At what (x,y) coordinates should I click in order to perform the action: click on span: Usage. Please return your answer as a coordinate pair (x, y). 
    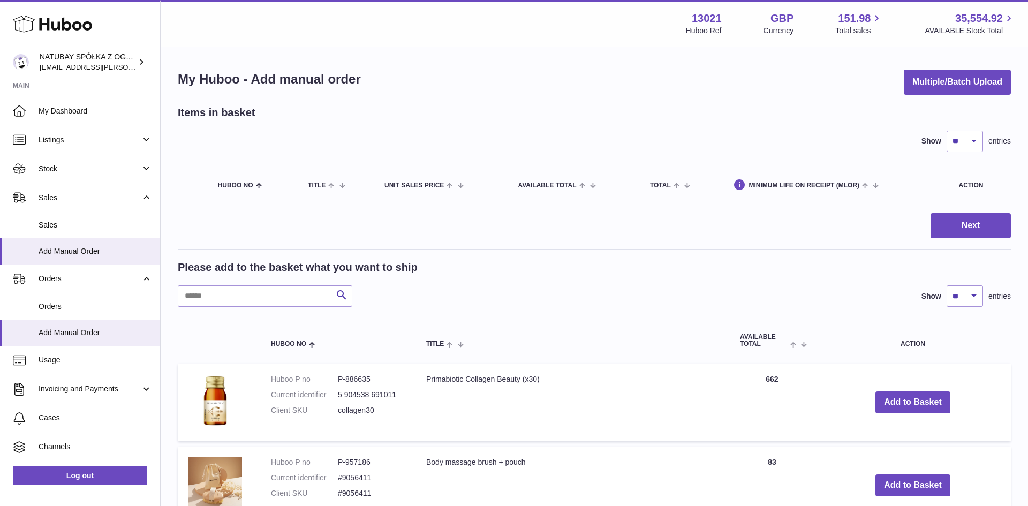
    Looking at the image, I should click on (95, 360).